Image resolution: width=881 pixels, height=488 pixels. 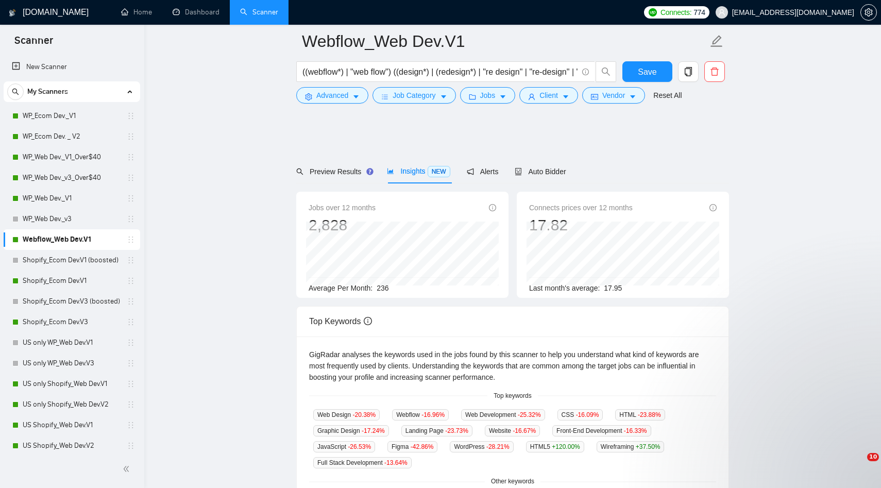 What do you see at coordinates (869, 12) in the screenshot?
I see `button: setting` at bounding box center [869, 12].